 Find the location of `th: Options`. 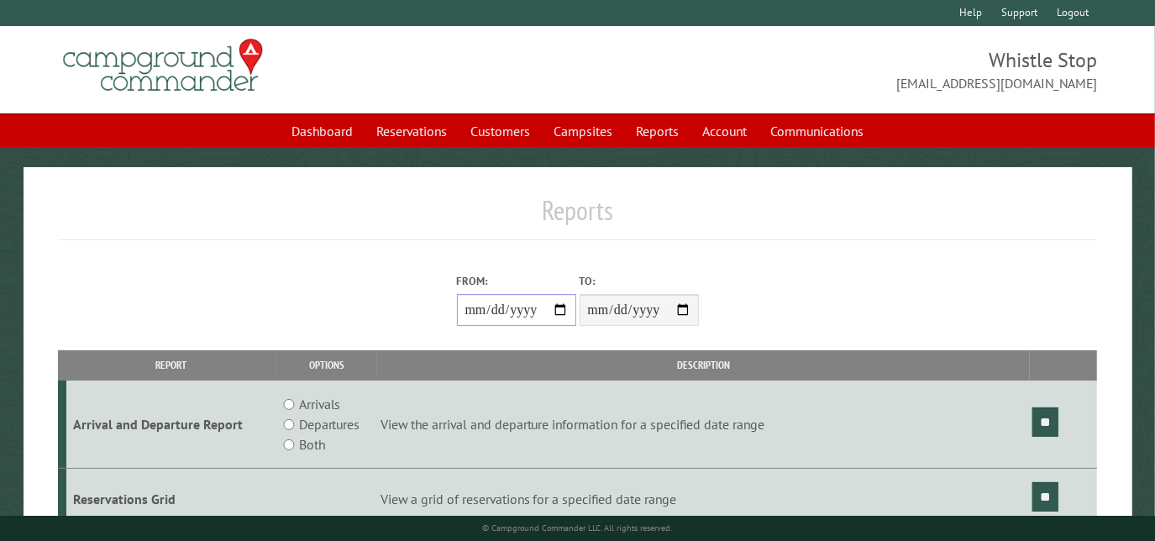

th: Options is located at coordinates (326, 365).